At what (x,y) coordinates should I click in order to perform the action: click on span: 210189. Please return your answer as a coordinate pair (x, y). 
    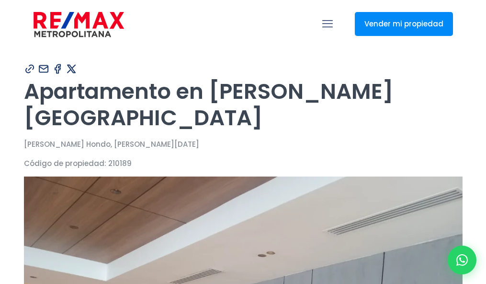
    Looking at the image, I should click on (120, 163).